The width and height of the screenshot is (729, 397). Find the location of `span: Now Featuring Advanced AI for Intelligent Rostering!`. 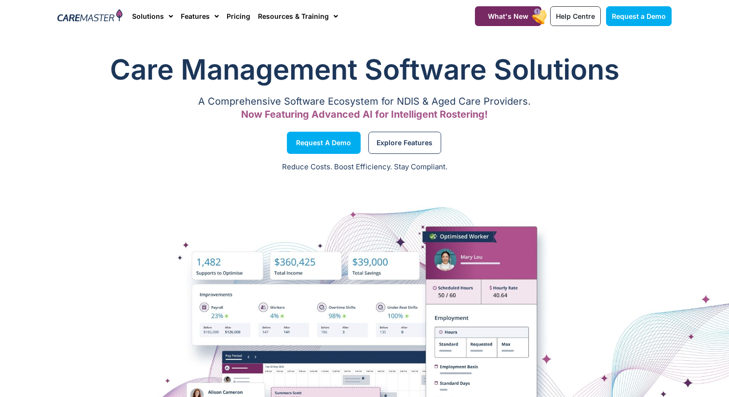

span: Now Featuring Advanced AI for Intelligent Rostering! is located at coordinates (365, 114).